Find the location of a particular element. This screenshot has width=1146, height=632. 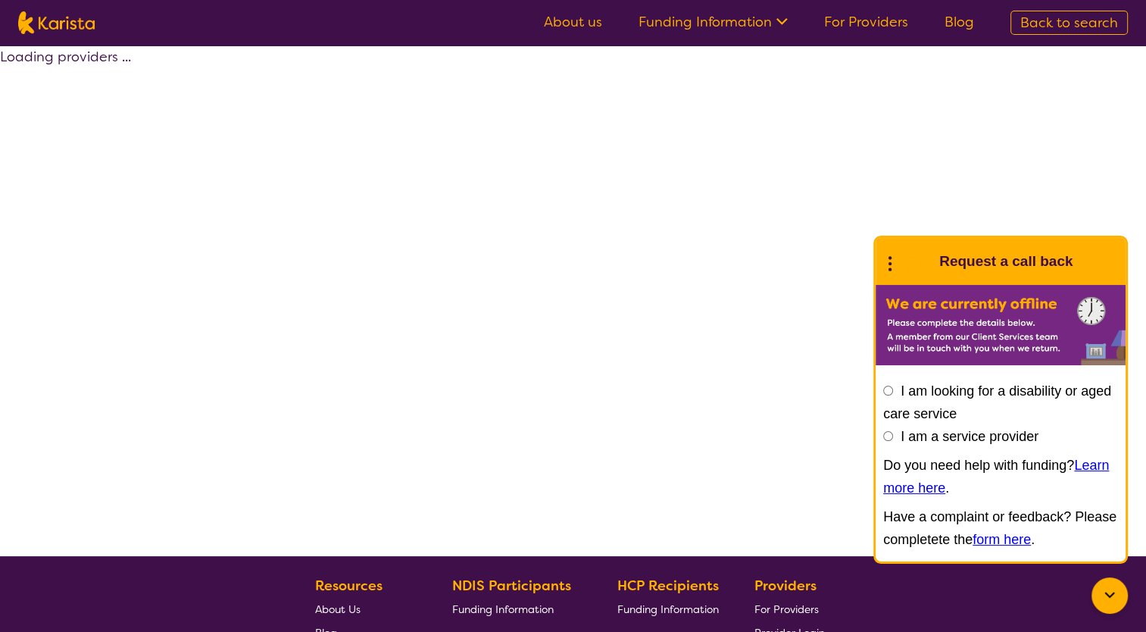

a: form here is located at coordinates (1001, 539).